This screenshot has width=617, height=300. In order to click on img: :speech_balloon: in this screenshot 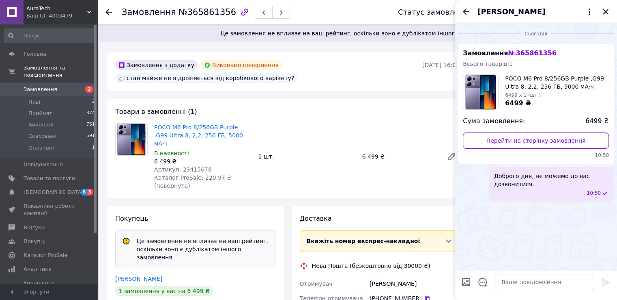, I will do `click(122, 78)`.